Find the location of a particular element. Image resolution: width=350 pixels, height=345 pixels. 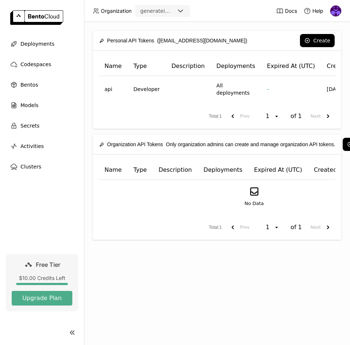

span: Personal API Tokens is located at coordinates (131, 41).